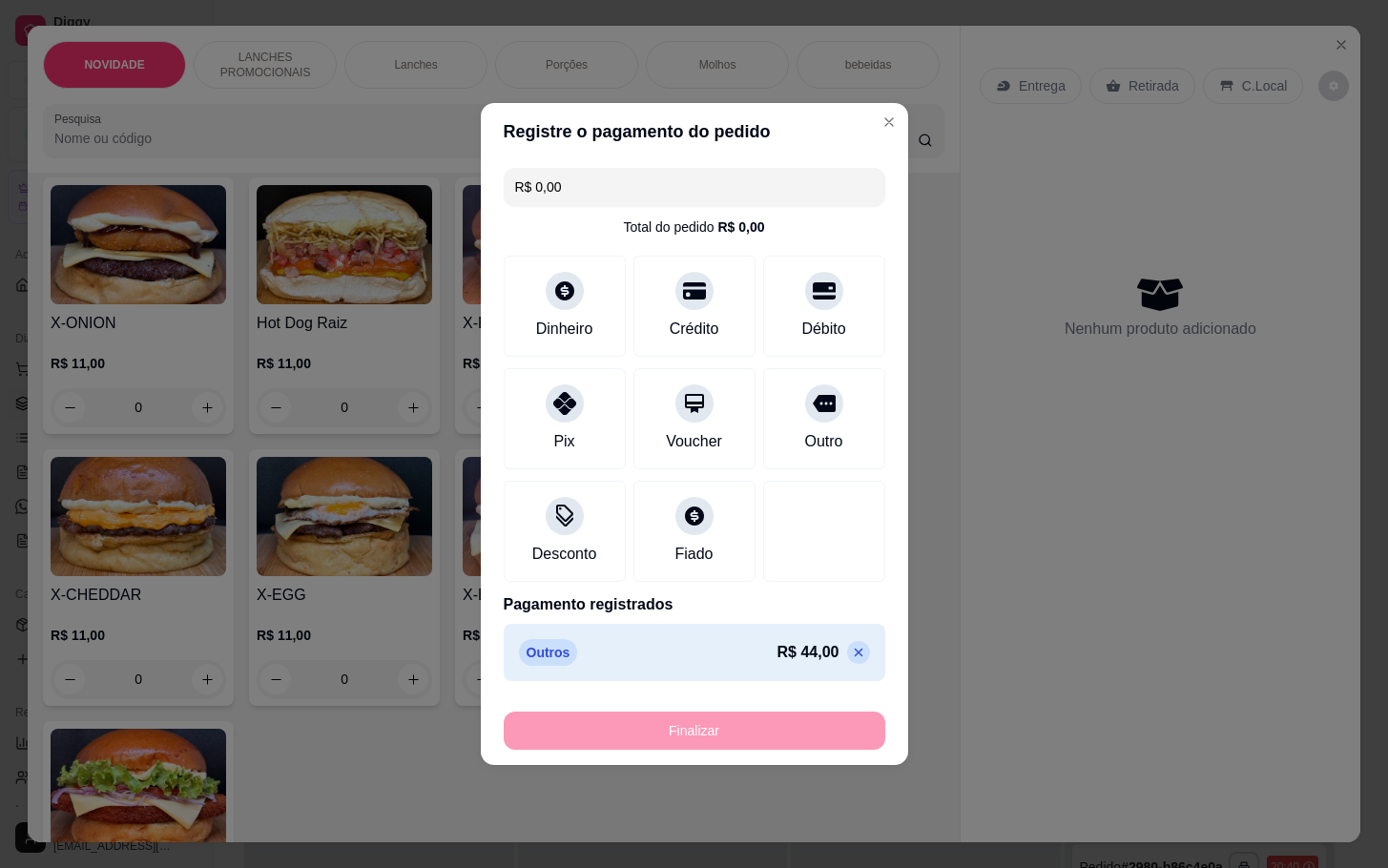 This screenshot has width=1388, height=868. What do you see at coordinates (549, 652) in the screenshot?
I see `p: Outros` at bounding box center [549, 652].